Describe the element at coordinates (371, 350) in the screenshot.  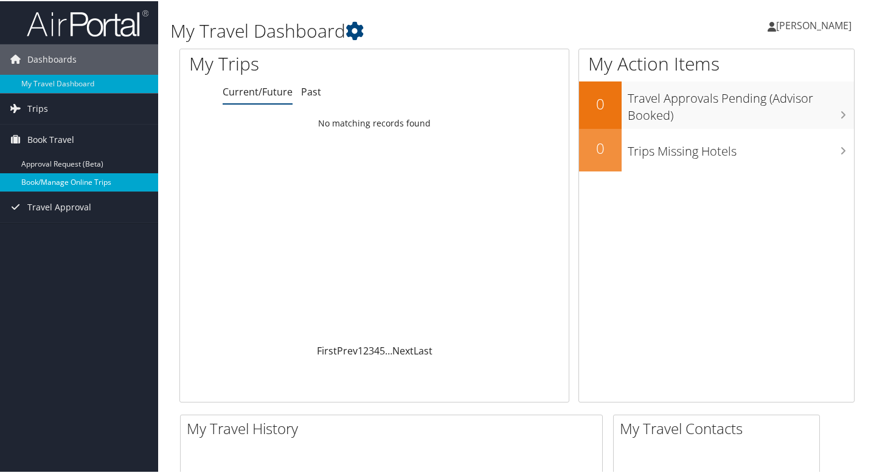
I see `a: 3` at that location.